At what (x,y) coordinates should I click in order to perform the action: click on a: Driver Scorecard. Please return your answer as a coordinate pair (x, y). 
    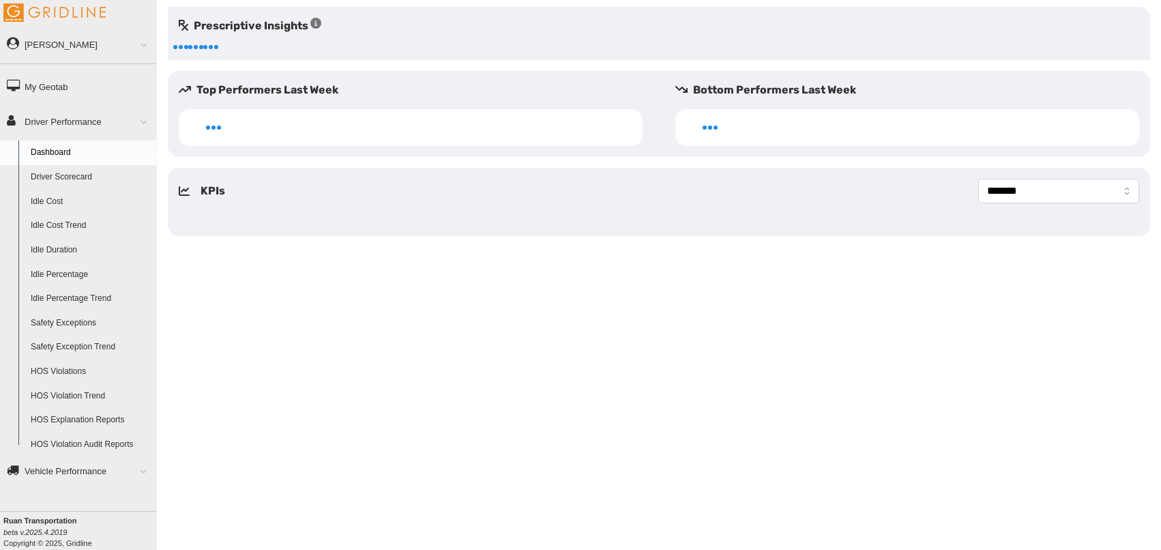
    Looking at the image, I should click on (91, 177).